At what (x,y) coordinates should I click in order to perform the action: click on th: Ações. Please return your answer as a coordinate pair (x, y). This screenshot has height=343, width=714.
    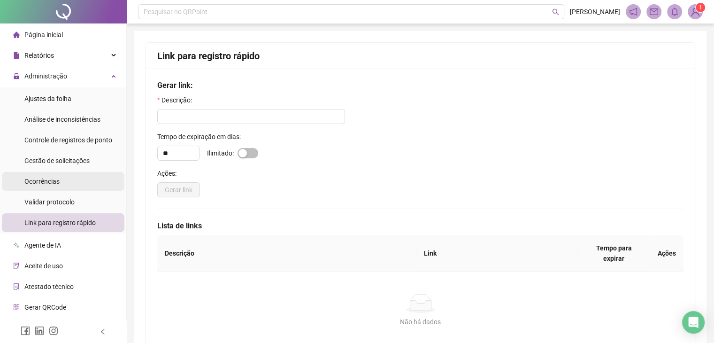
    Looking at the image, I should click on (667, 253).